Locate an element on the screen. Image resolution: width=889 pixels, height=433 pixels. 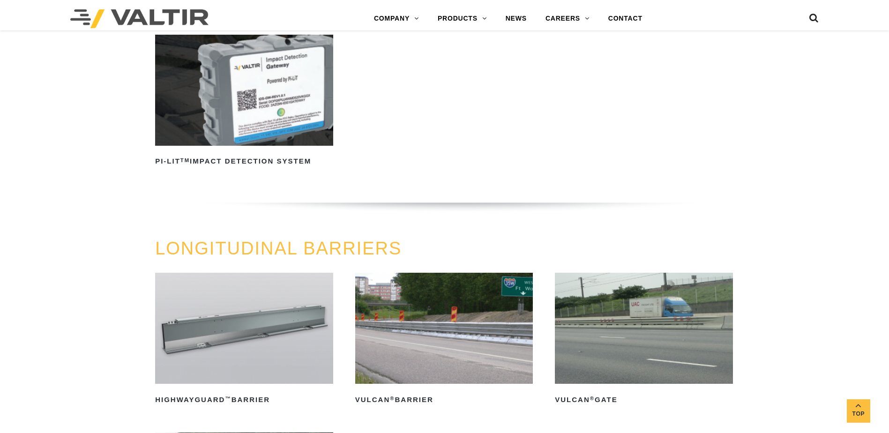
a: Top is located at coordinates (858, 411).